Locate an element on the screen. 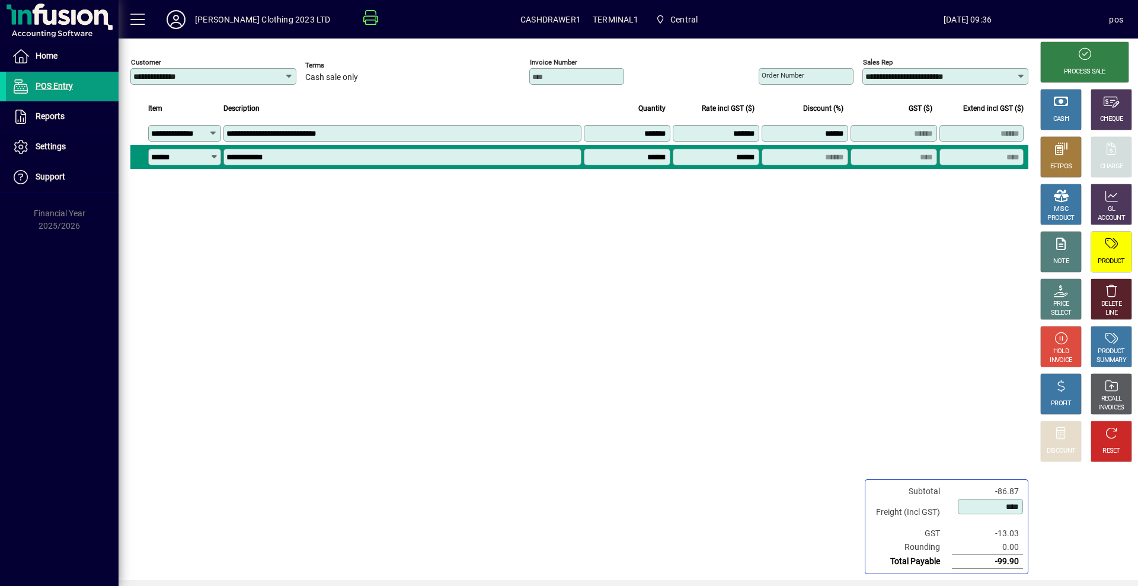  span: Quantity is located at coordinates (652, 108).